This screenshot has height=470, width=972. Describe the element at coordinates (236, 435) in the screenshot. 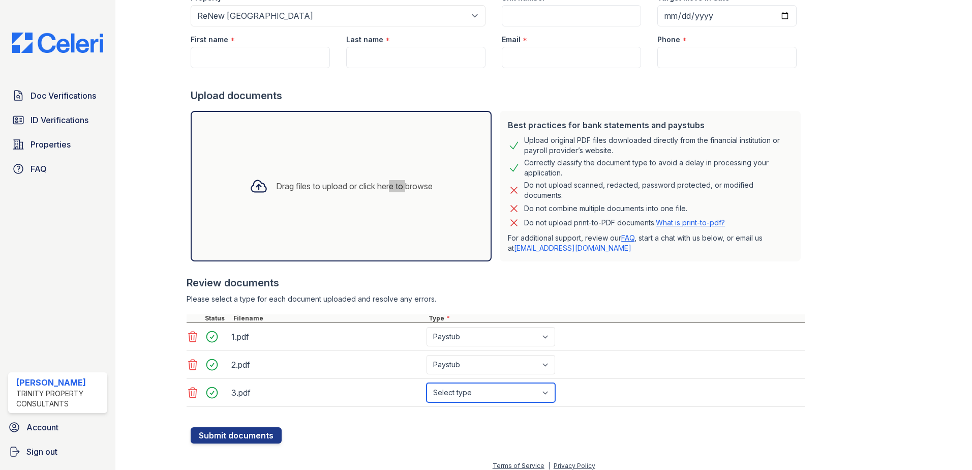

I see `button: Submit documents` at that location.